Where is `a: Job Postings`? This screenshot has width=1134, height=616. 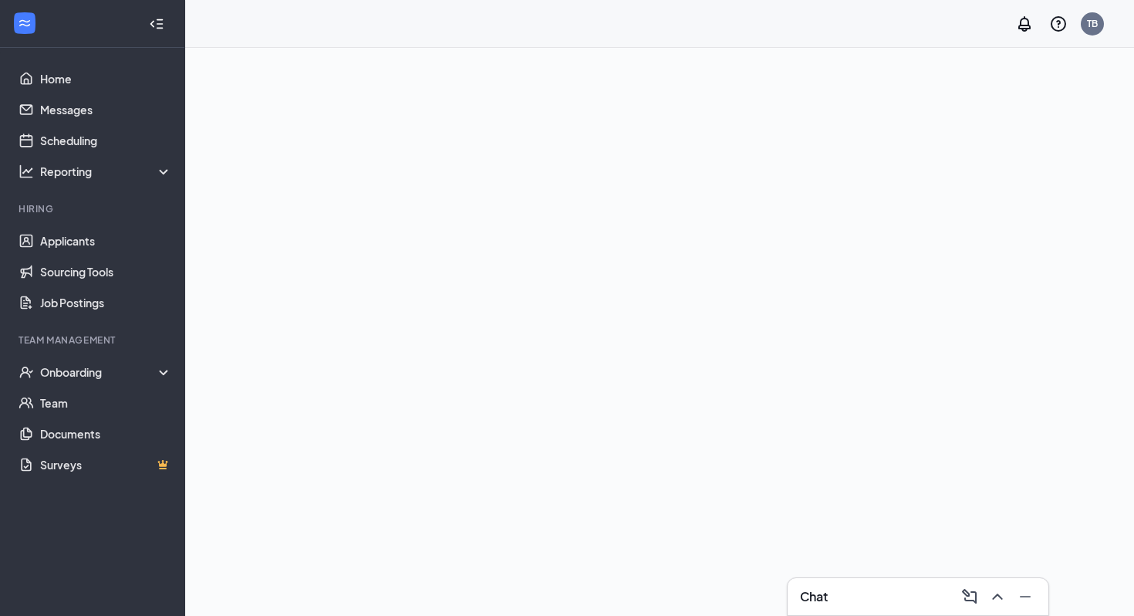
a: Job Postings is located at coordinates (106, 302).